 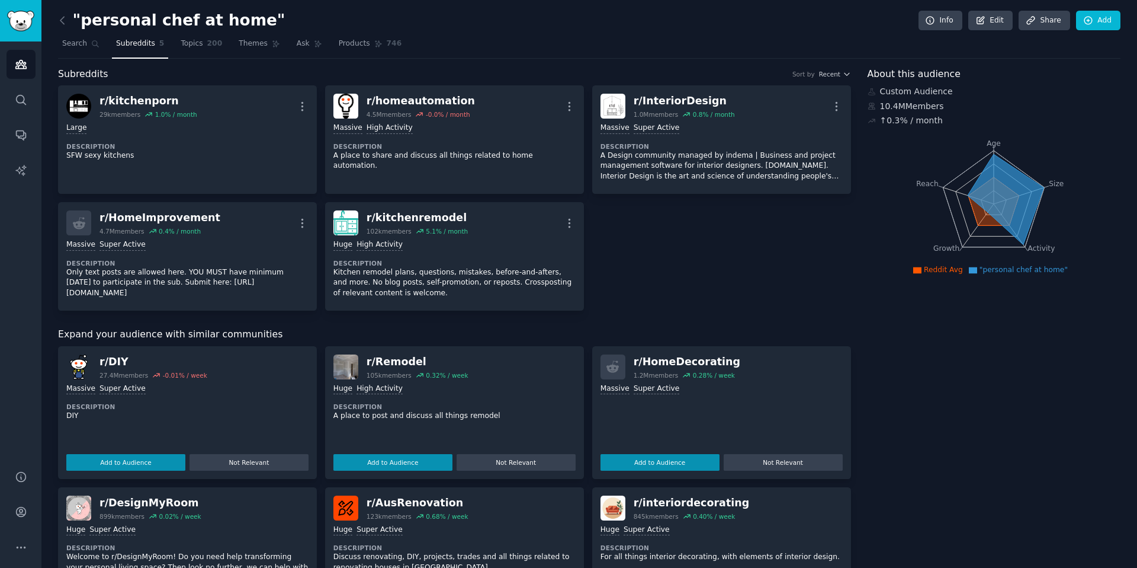 What do you see at coordinates (1024, 270) in the screenshot?
I see `span: "personal chef at home"` at bounding box center [1024, 270].